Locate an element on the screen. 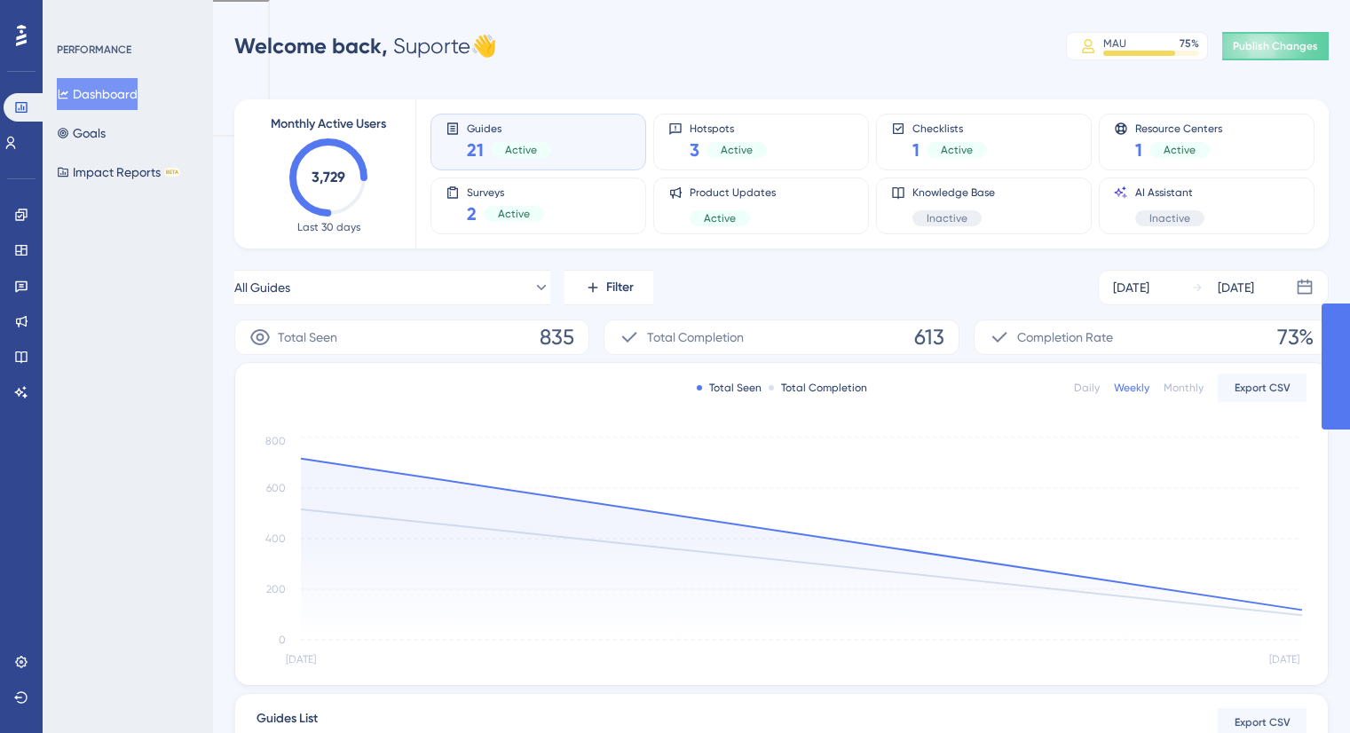  tspan: 400 is located at coordinates (275, 539).